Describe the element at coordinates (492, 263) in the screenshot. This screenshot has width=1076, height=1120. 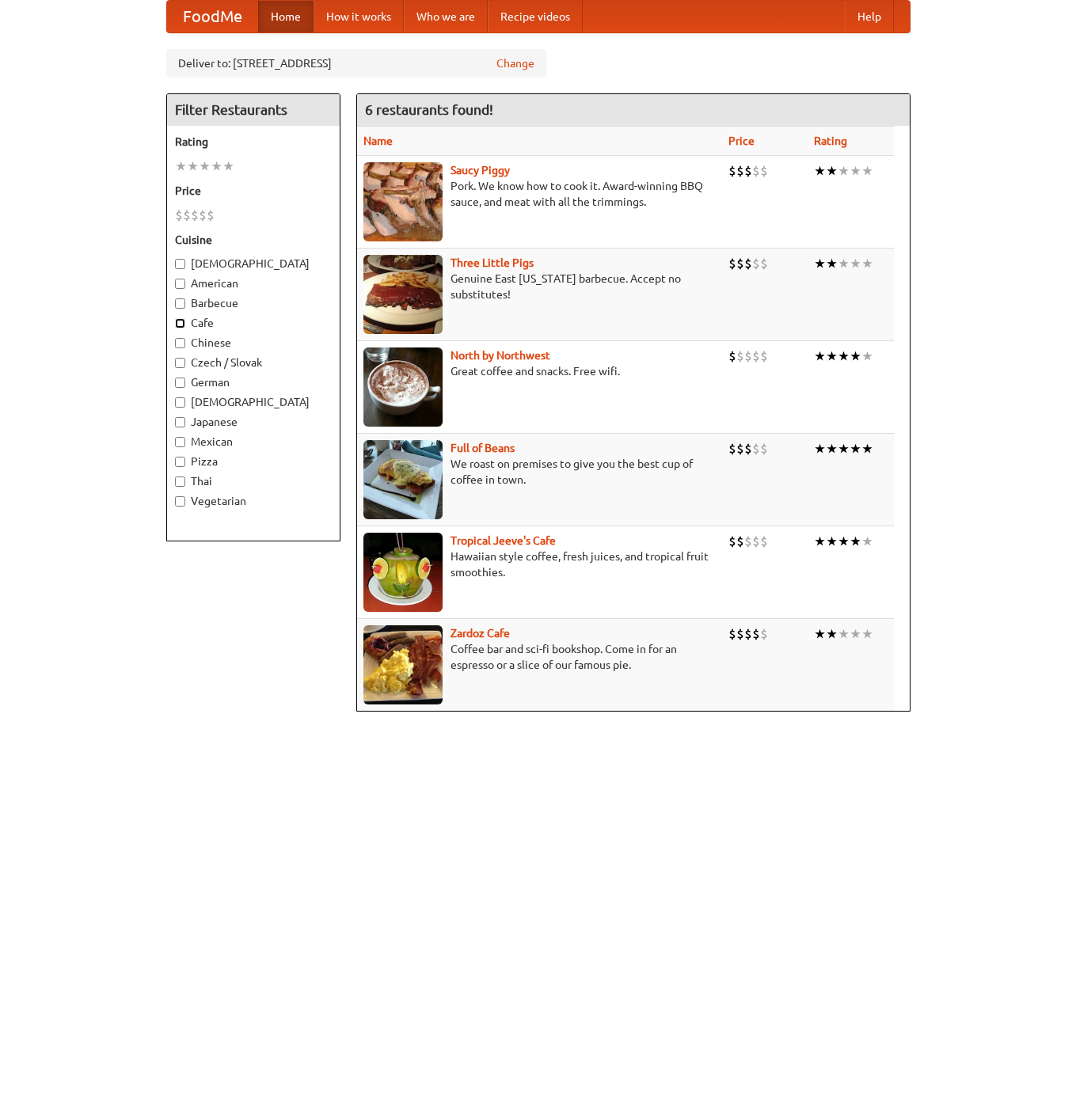
I see `a: Three Little Pigs` at that location.